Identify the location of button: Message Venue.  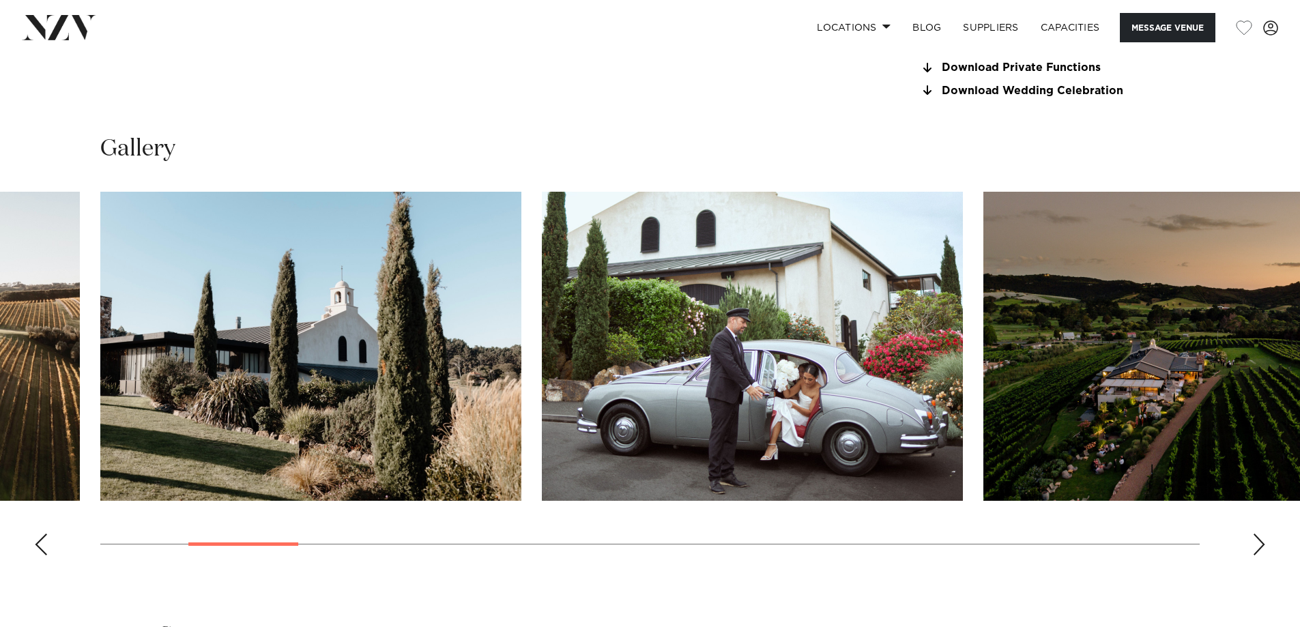
(1167, 27).